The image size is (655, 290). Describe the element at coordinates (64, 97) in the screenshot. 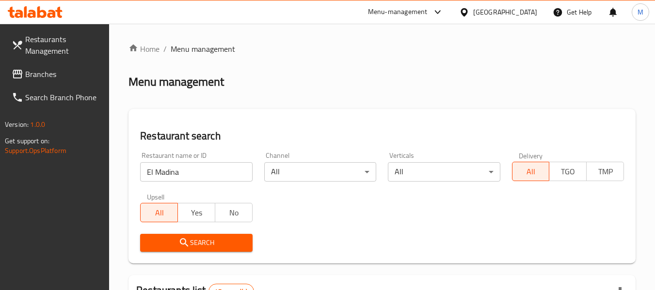

I see `span: Search Branch Phone` at that location.